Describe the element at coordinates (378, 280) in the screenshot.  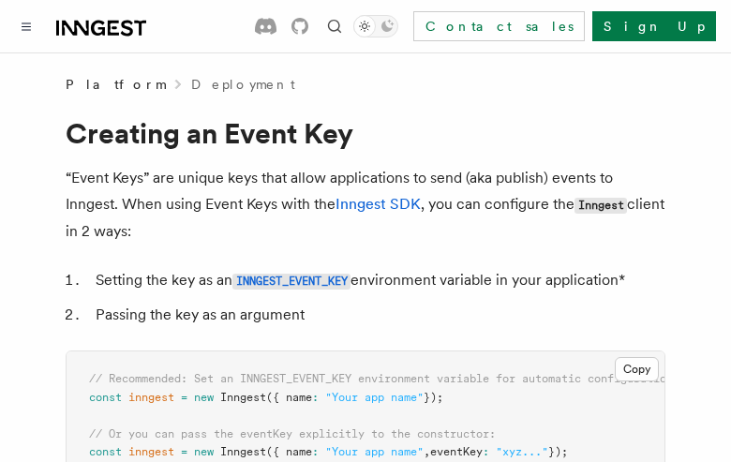
I see `li: Setting the key as an environment variable in your application*` at that location.